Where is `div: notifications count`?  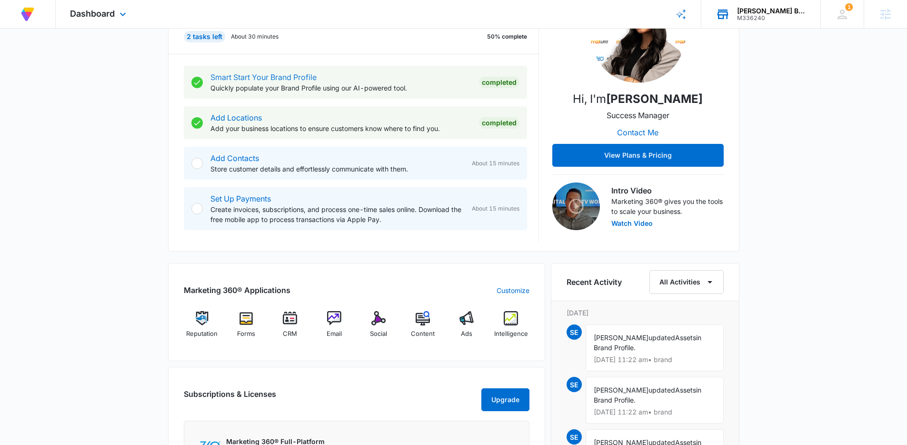 div: notifications count is located at coordinates (849, 7).